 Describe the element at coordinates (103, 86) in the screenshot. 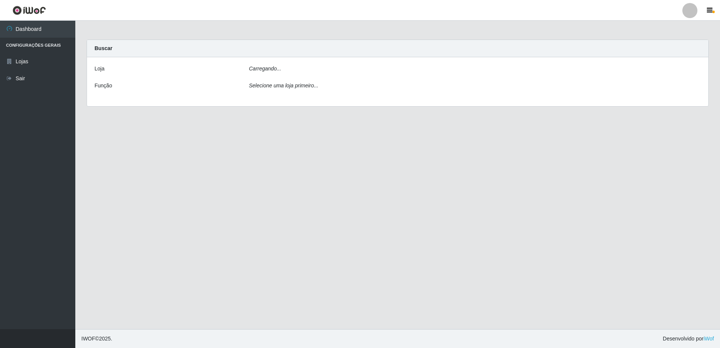

I see `label: Função` at that location.